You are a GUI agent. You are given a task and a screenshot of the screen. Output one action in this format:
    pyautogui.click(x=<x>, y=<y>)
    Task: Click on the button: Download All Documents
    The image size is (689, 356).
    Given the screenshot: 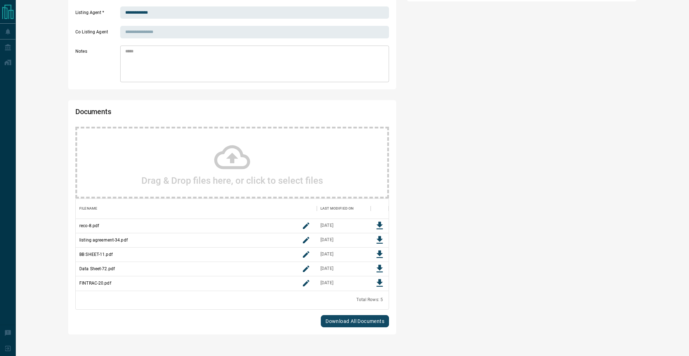 What is the action you would take?
    pyautogui.click(x=355, y=321)
    